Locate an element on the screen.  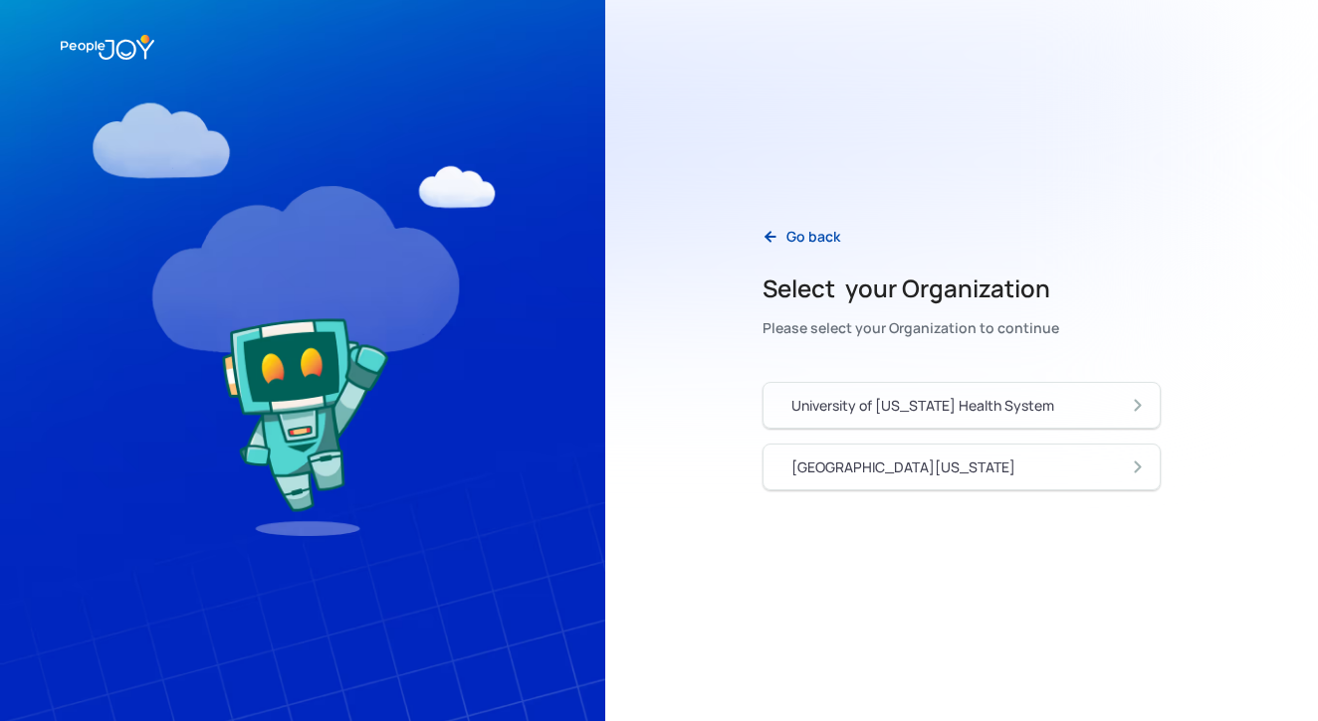
div: Please select your Organization to continue is located at coordinates (911, 328).